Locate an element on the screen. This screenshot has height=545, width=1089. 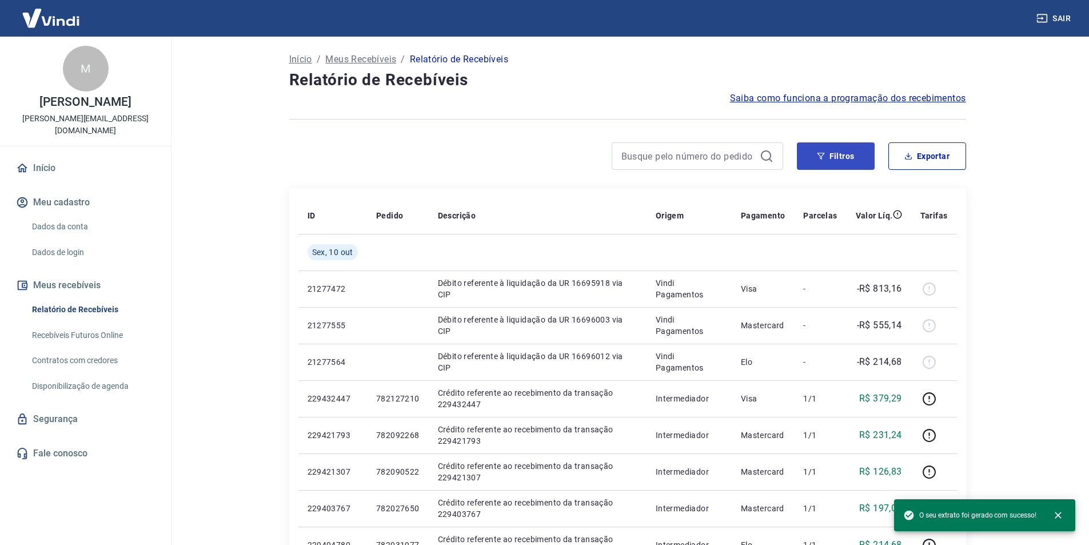
p: 782127210 is located at coordinates (398, 399).